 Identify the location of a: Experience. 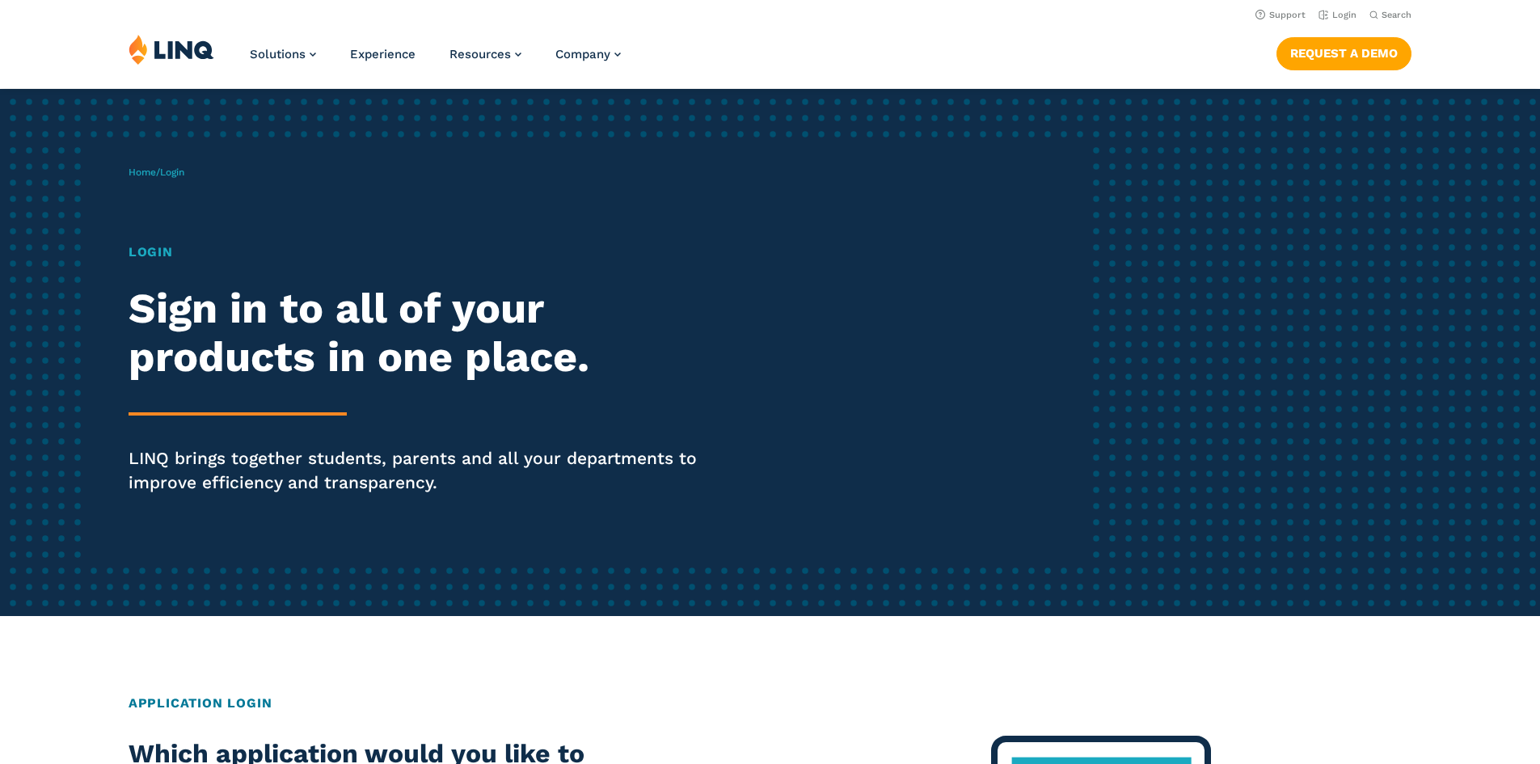
(382, 54).